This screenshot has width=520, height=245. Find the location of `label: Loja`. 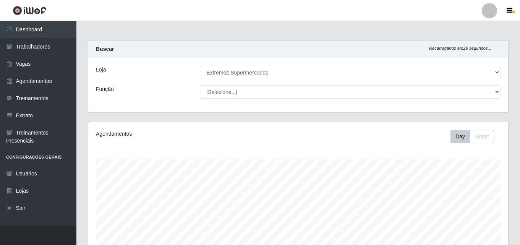

label: Loja is located at coordinates (101, 70).